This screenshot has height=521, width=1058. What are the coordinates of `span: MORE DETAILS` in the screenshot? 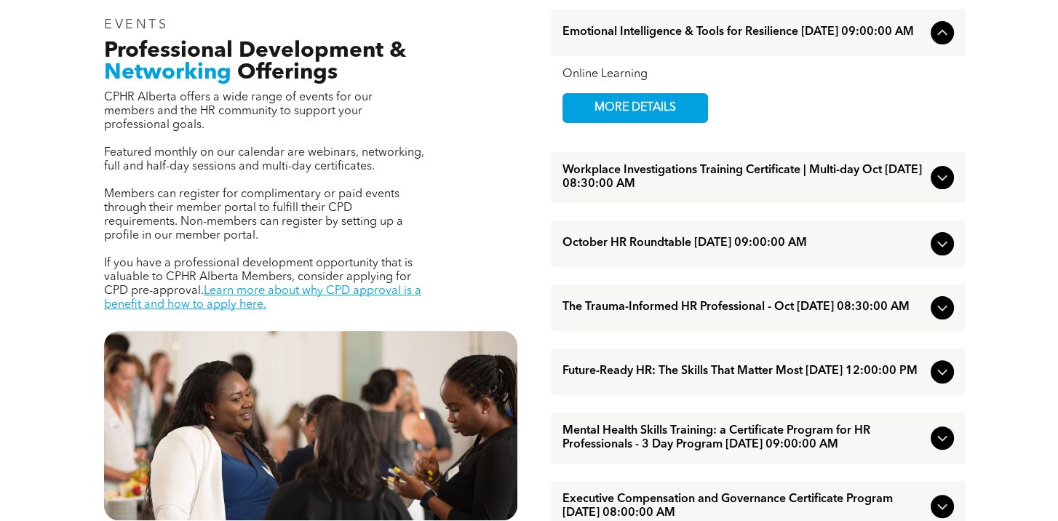 It's located at (635, 108).